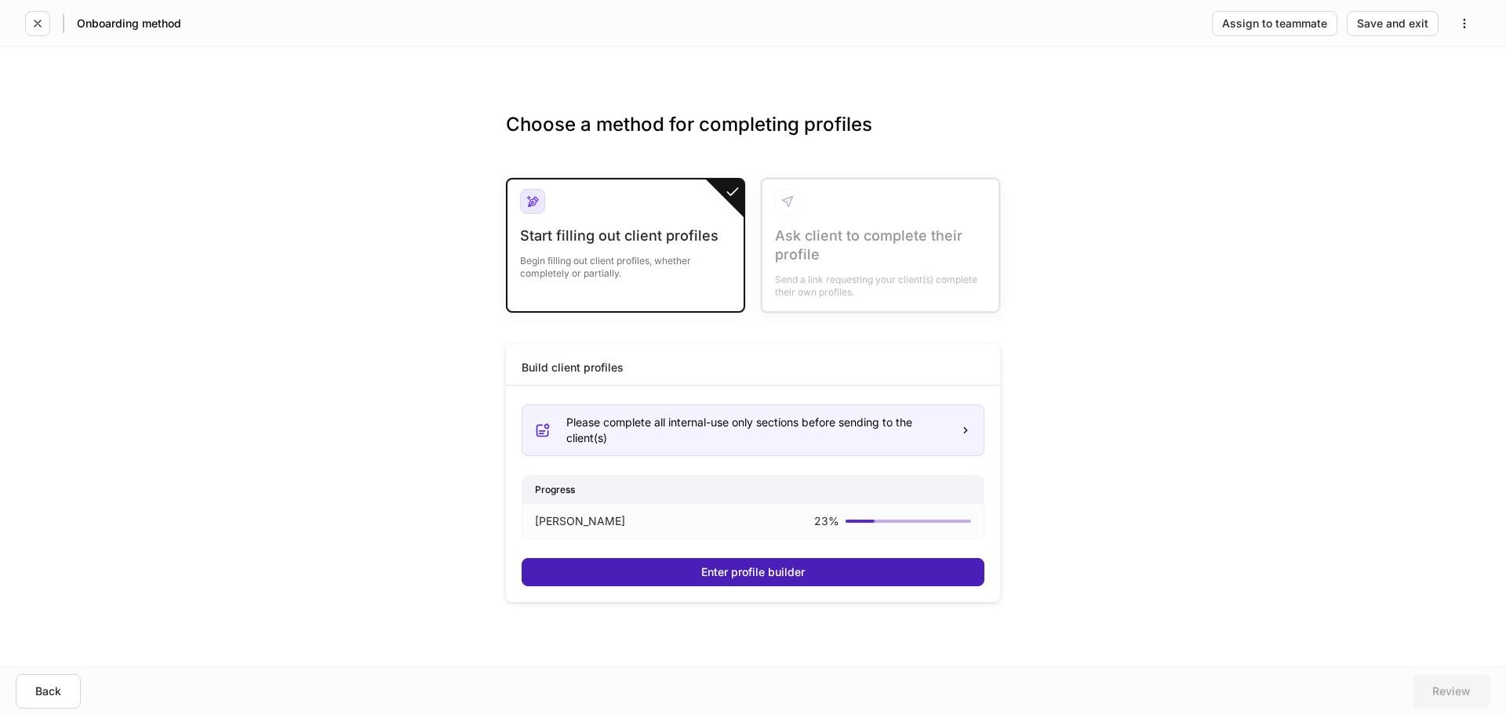 This screenshot has height=714, width=1506. I want to click on button: Back, so click(48, 692).